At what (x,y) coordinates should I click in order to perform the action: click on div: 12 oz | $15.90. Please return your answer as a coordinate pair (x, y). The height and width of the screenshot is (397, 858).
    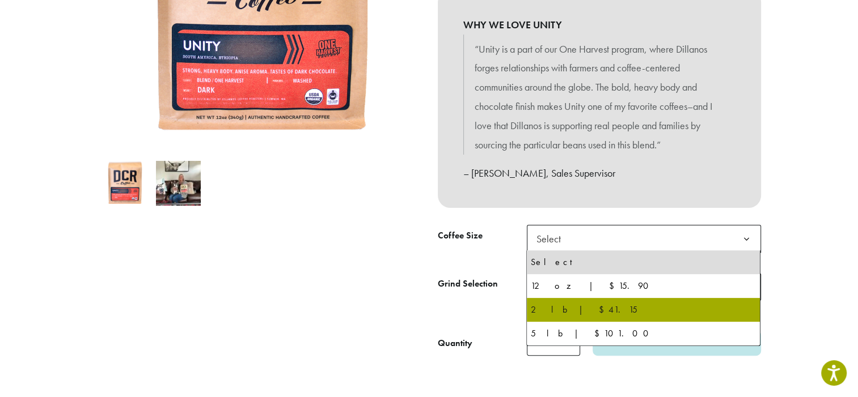
    Looking at the image, I should click on (643, 286).